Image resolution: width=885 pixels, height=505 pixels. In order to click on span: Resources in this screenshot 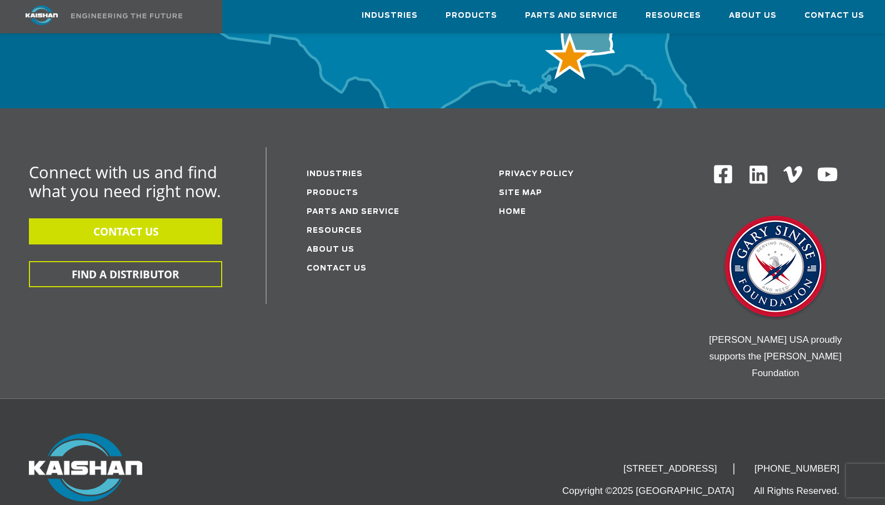, I will do `click(673, 16)`.